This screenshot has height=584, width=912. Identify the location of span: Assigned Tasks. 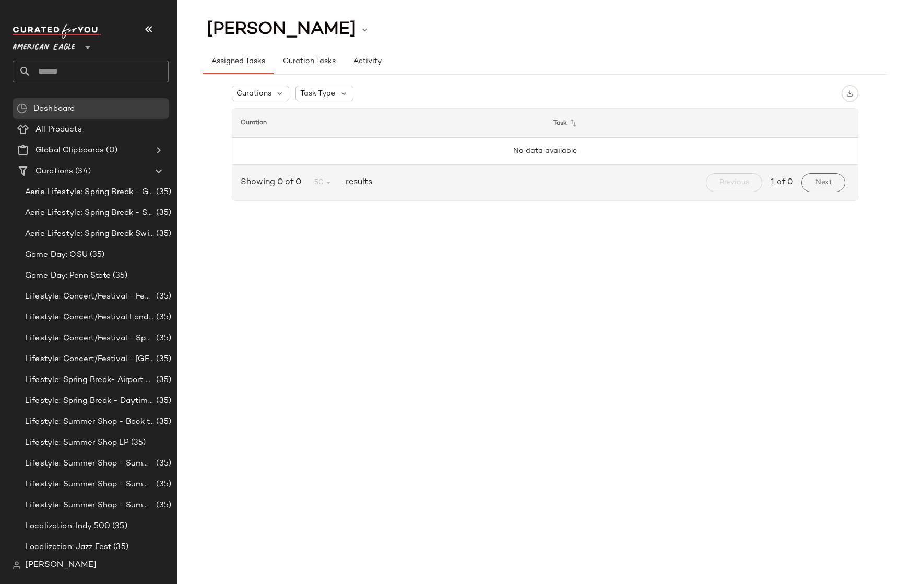
(238, 62).